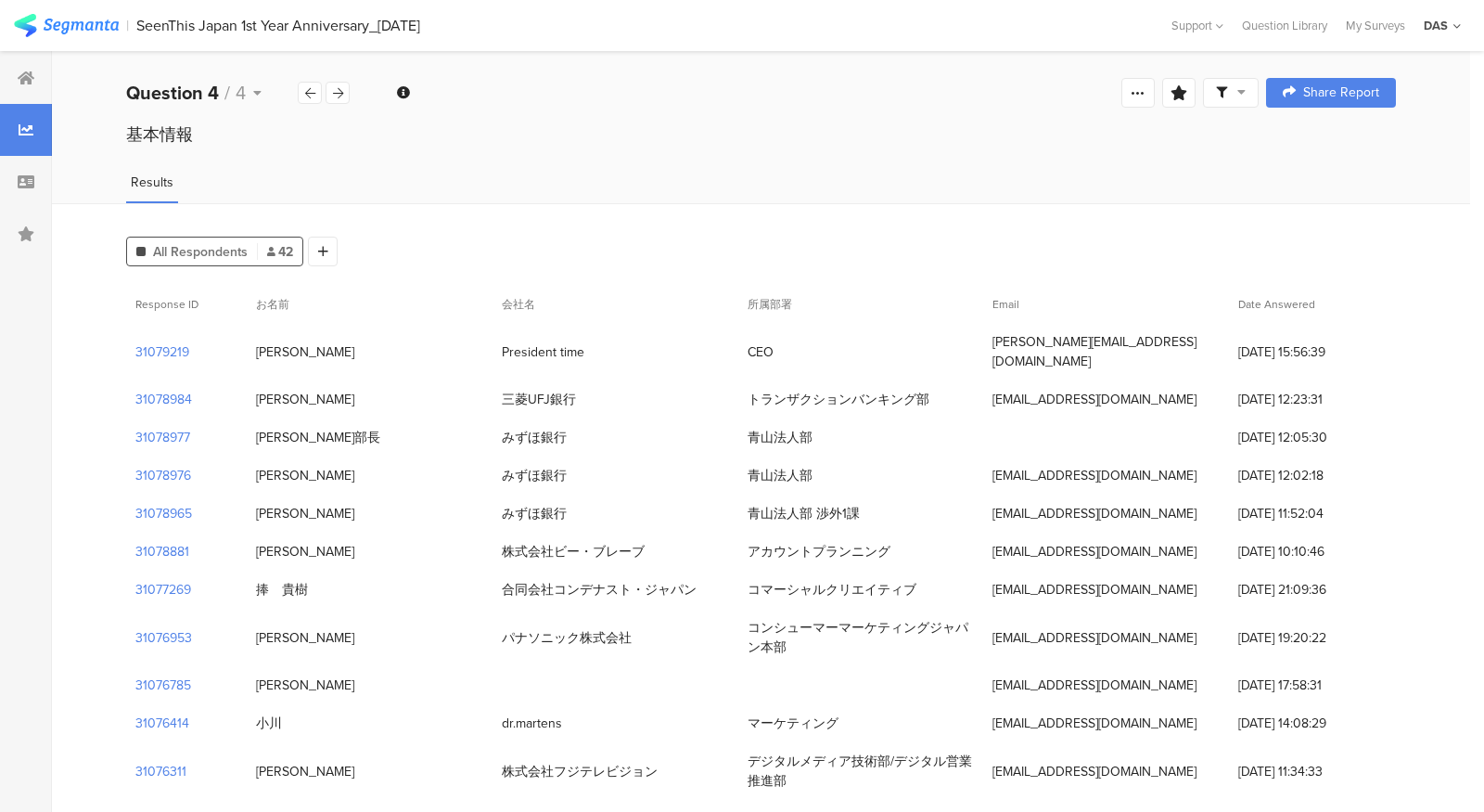  I want to click on b: Question 4, so click(172, 92).